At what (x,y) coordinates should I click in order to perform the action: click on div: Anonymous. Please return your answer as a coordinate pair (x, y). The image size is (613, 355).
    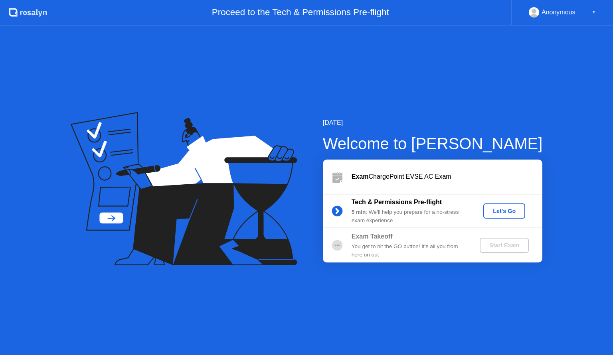
    Looking at the image, I should click on (558, 12).